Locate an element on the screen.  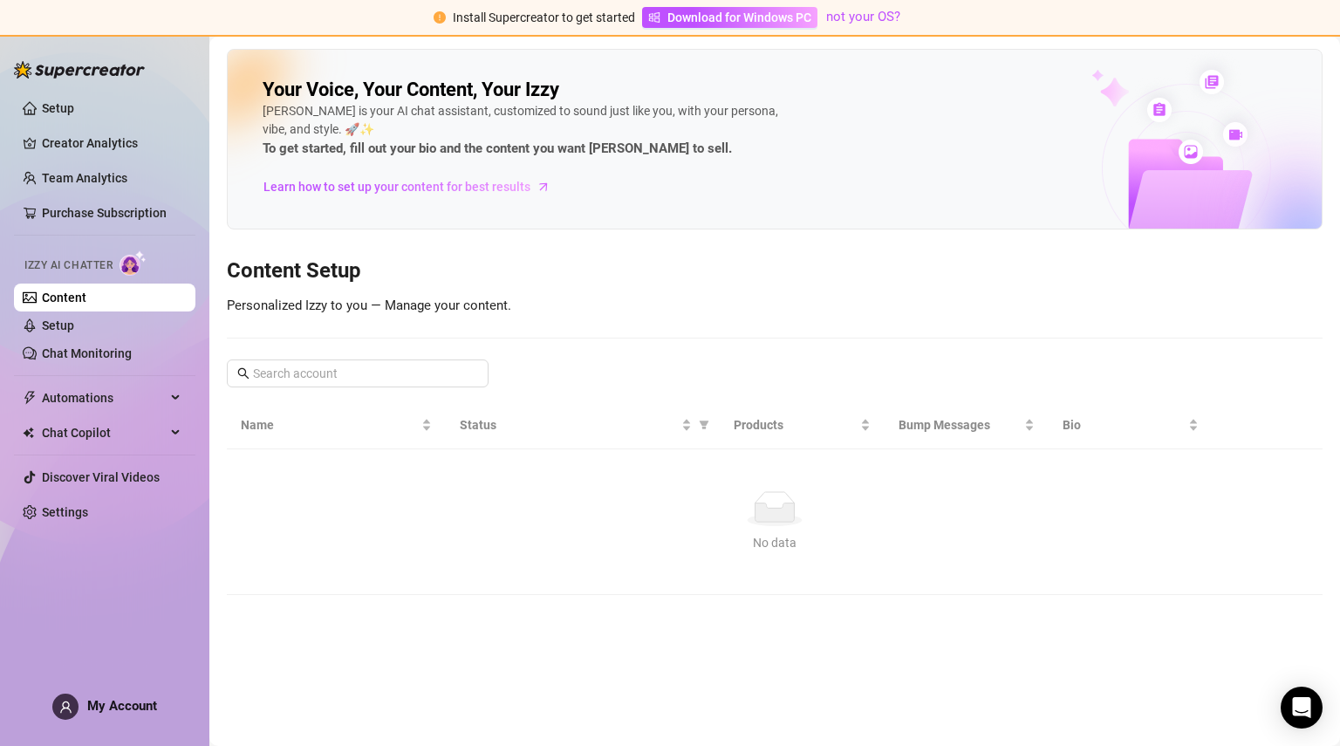
a: Settings is located at coordinates (65, 512).